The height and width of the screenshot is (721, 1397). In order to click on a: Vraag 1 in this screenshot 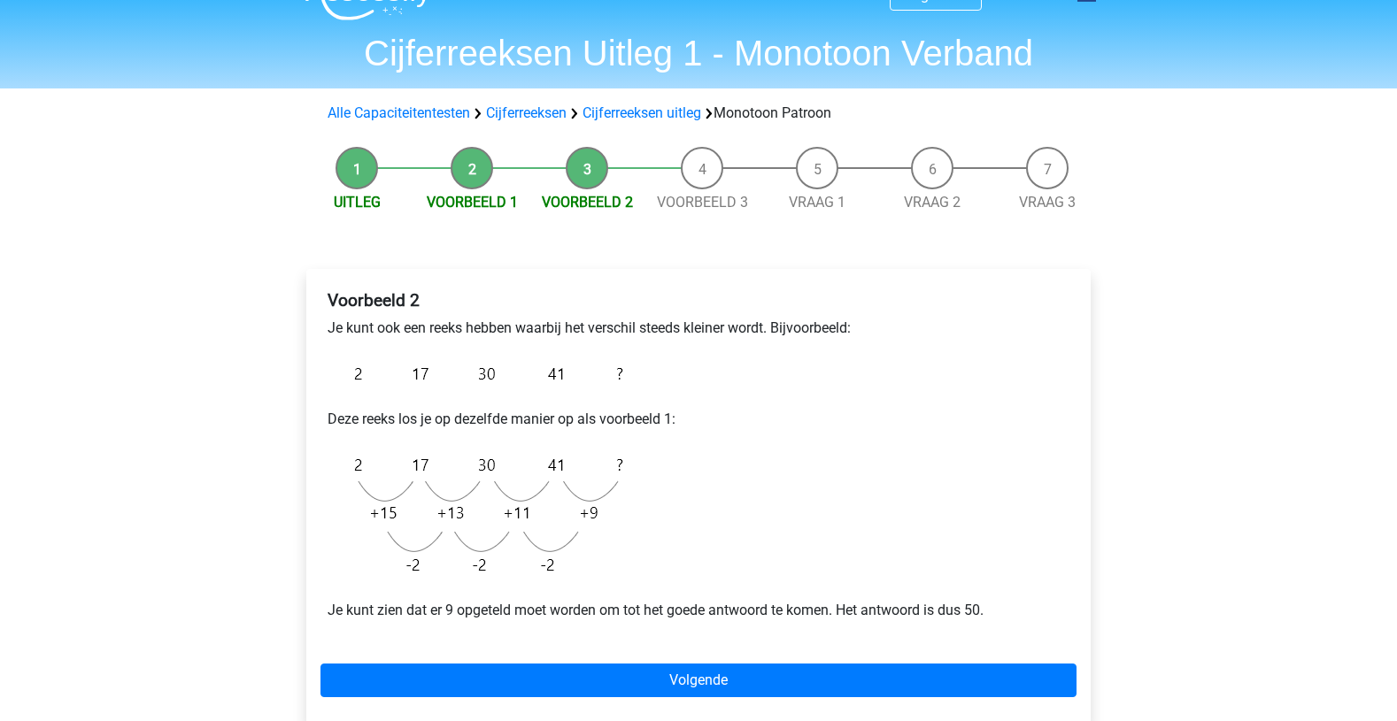, I will do `click(817, 202)`.